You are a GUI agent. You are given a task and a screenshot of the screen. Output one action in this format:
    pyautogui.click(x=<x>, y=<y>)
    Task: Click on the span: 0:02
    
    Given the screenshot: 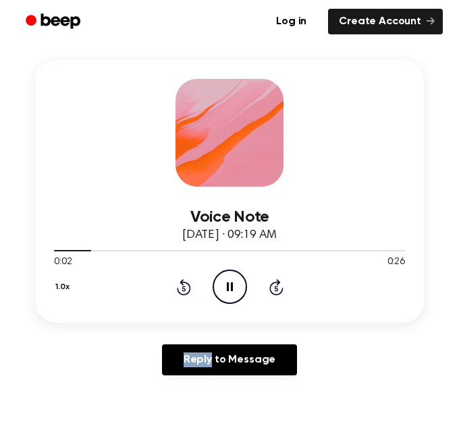 What is the action you would take?
    pyautogui.click(x=63, y=262)
    